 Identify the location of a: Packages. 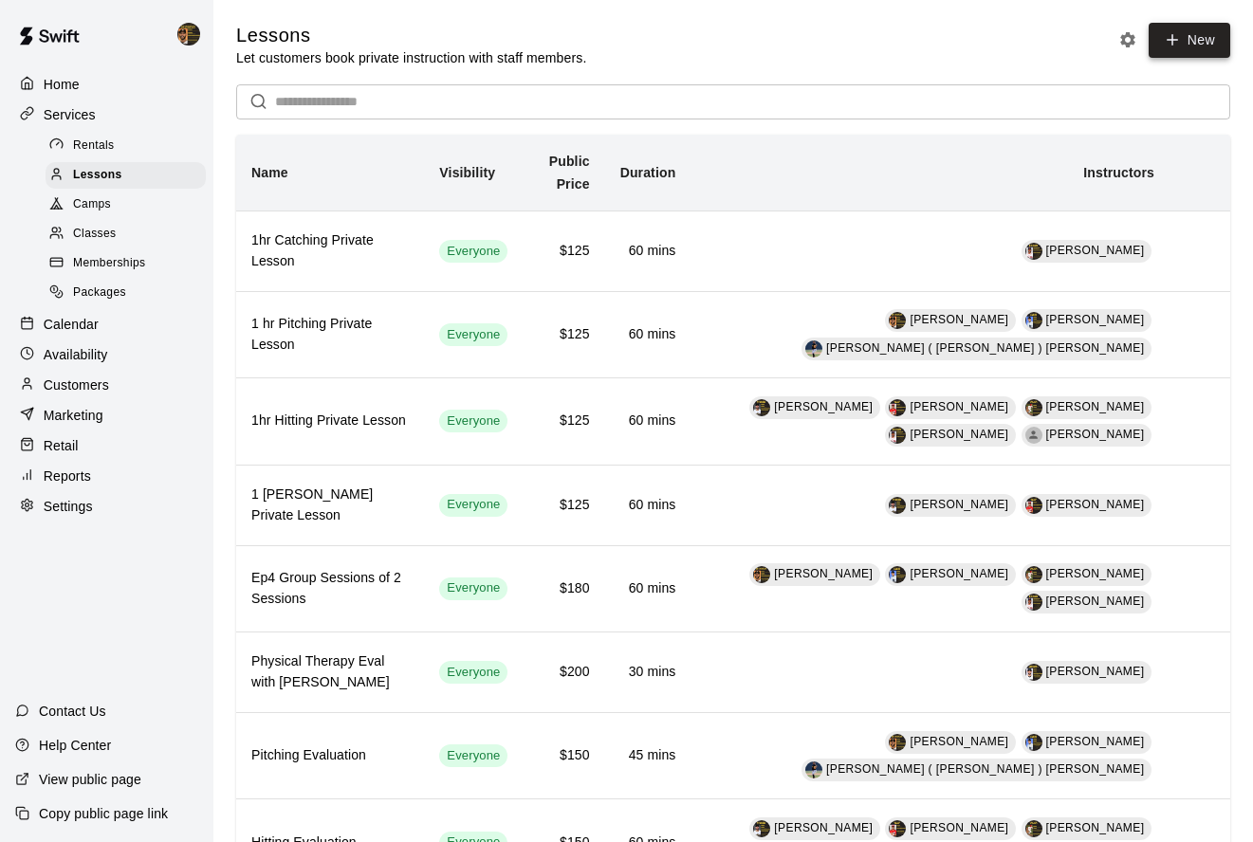
(129, 293).